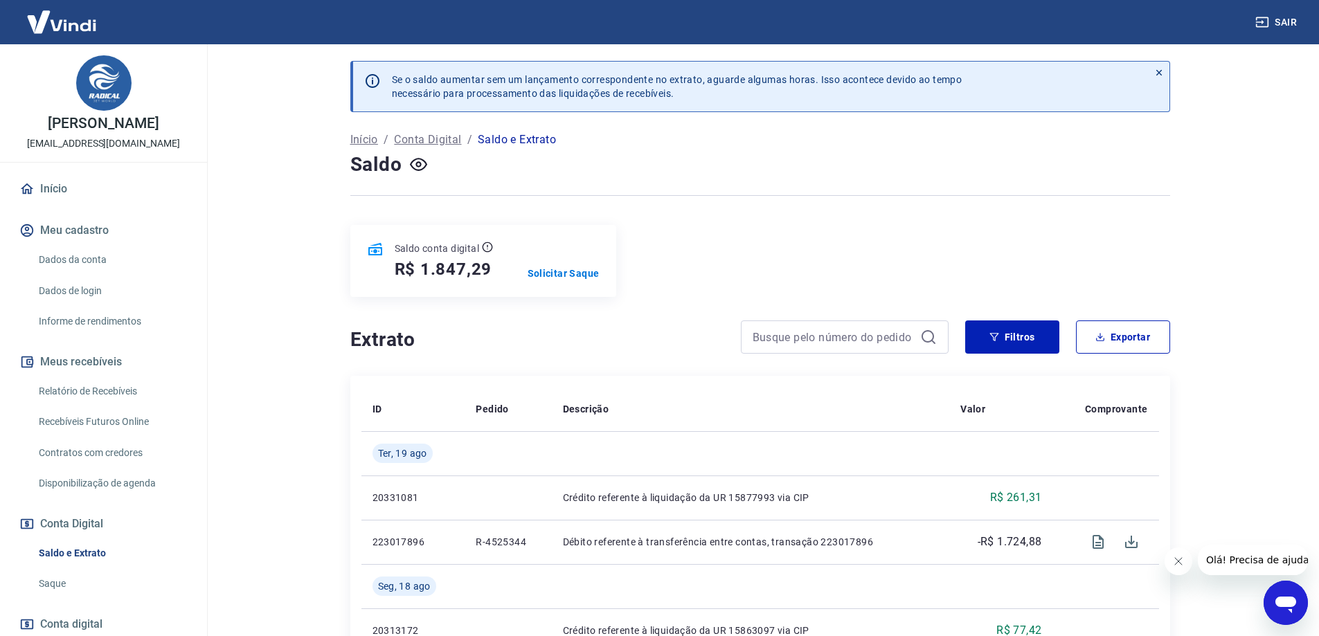  What do you see at coordinates (112, 553) in the screenshot?
I see `a: Saldo e Extrato` at bounding box center [112, 553].